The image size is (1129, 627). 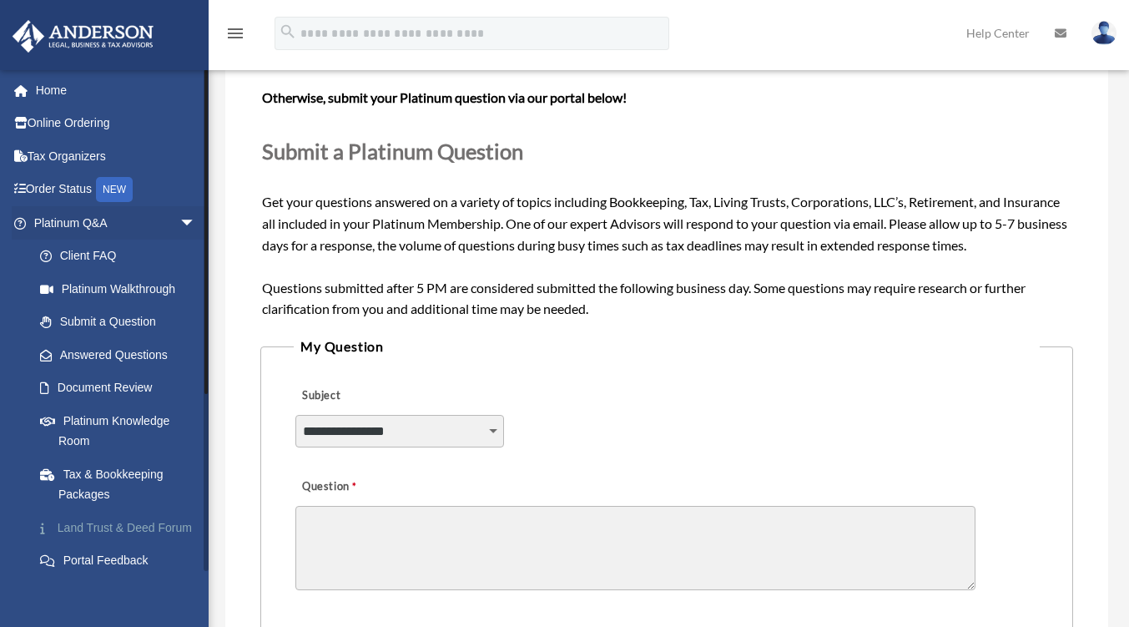 What do you see at coordinates (360, 487) in the screenshot?
I see `label: Question` at bounding box center [360, 487].